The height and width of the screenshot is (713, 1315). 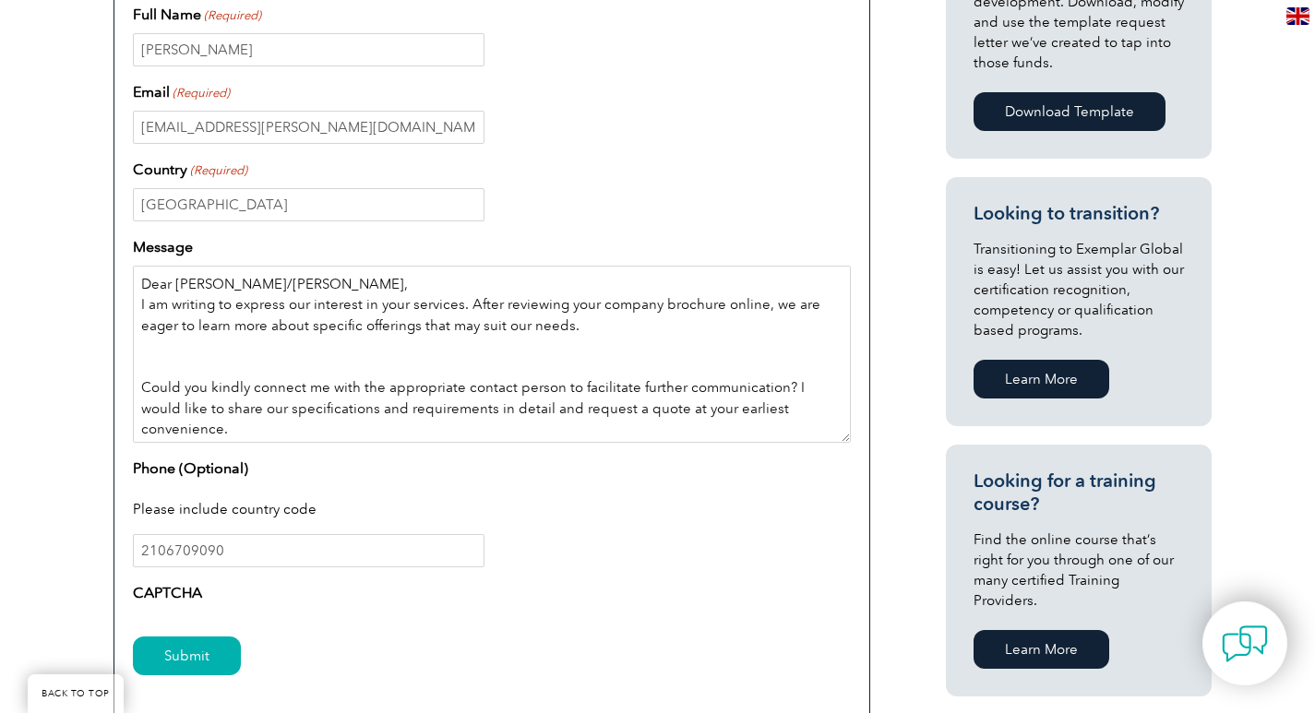 I want to click on div: Please include country code, so click(x=492, y=511).